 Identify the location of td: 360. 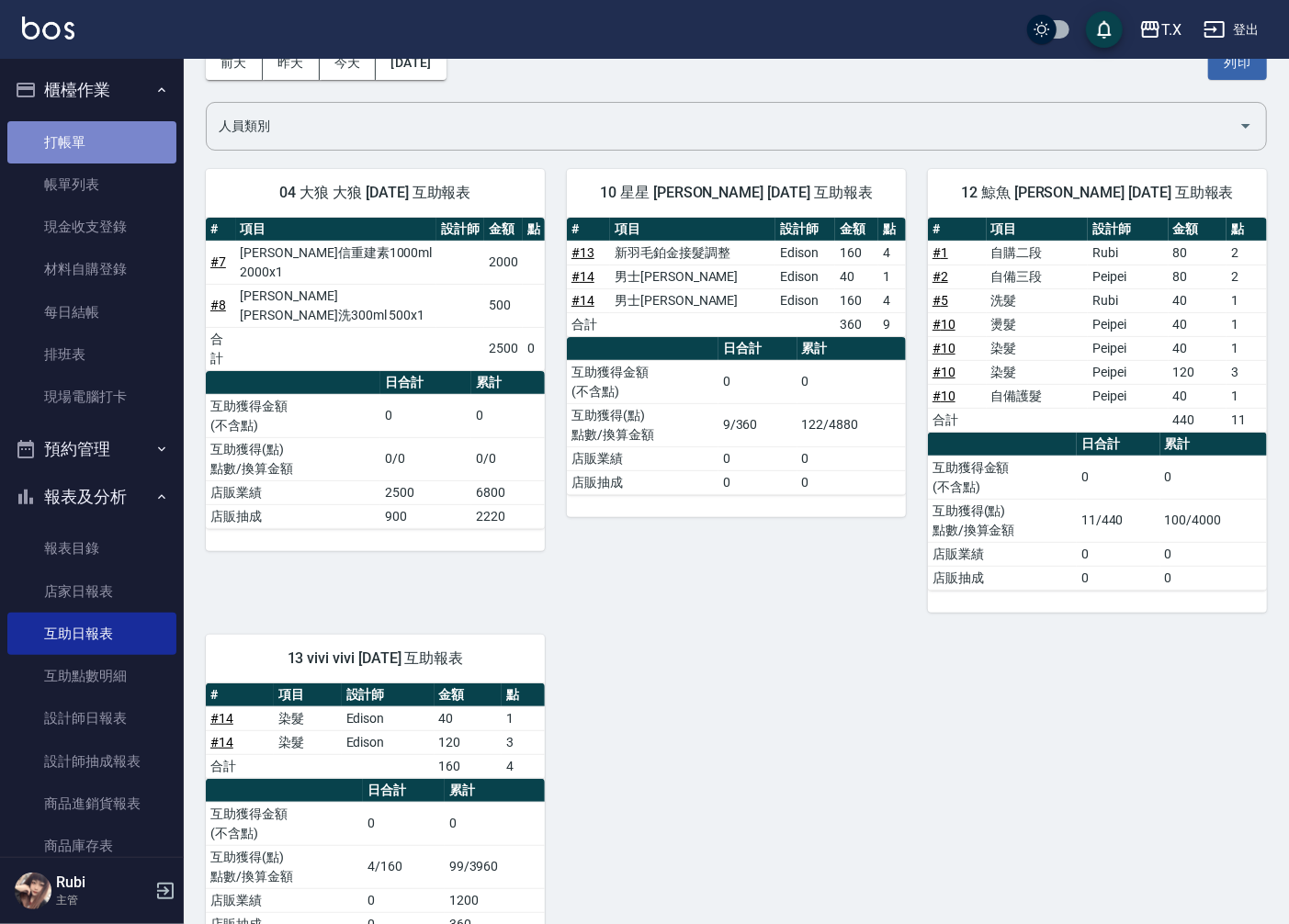
(856, 324).